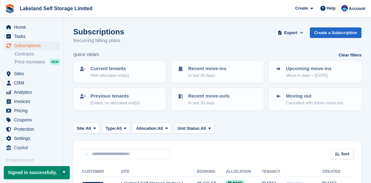 This screenshot has height=183, width=371. I want to click on a: Contracts, so click(37, 54).